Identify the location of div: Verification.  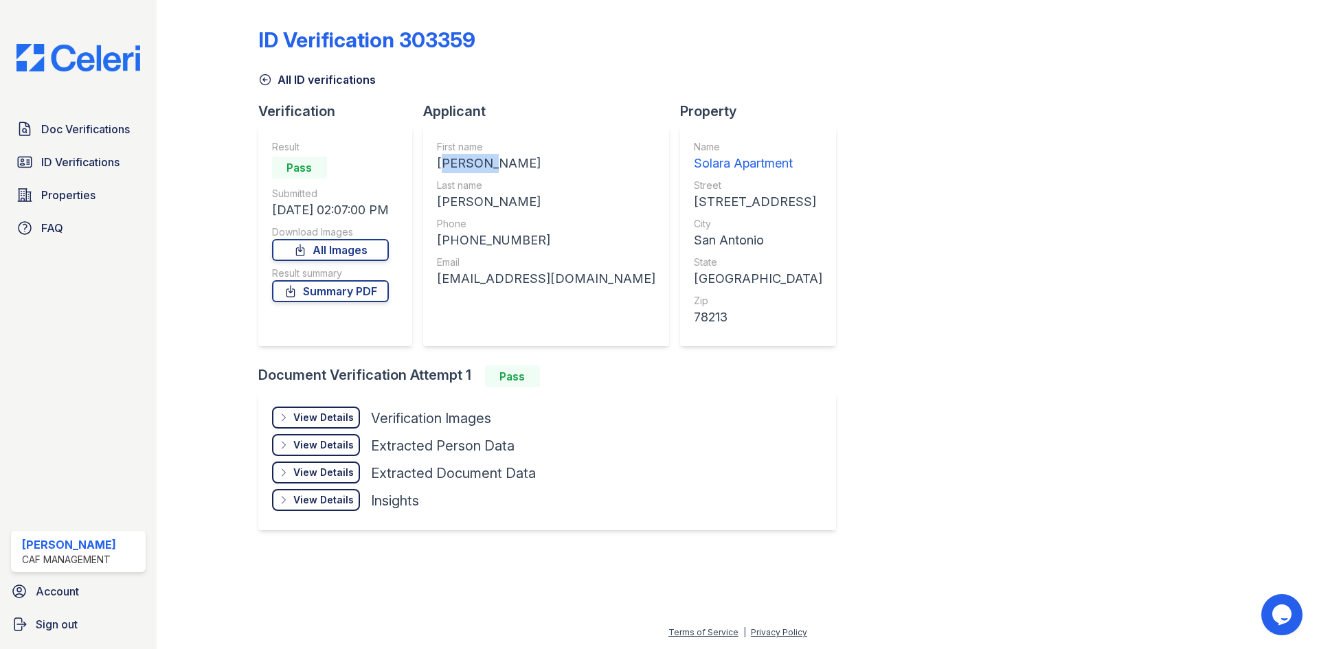
(341, 111).